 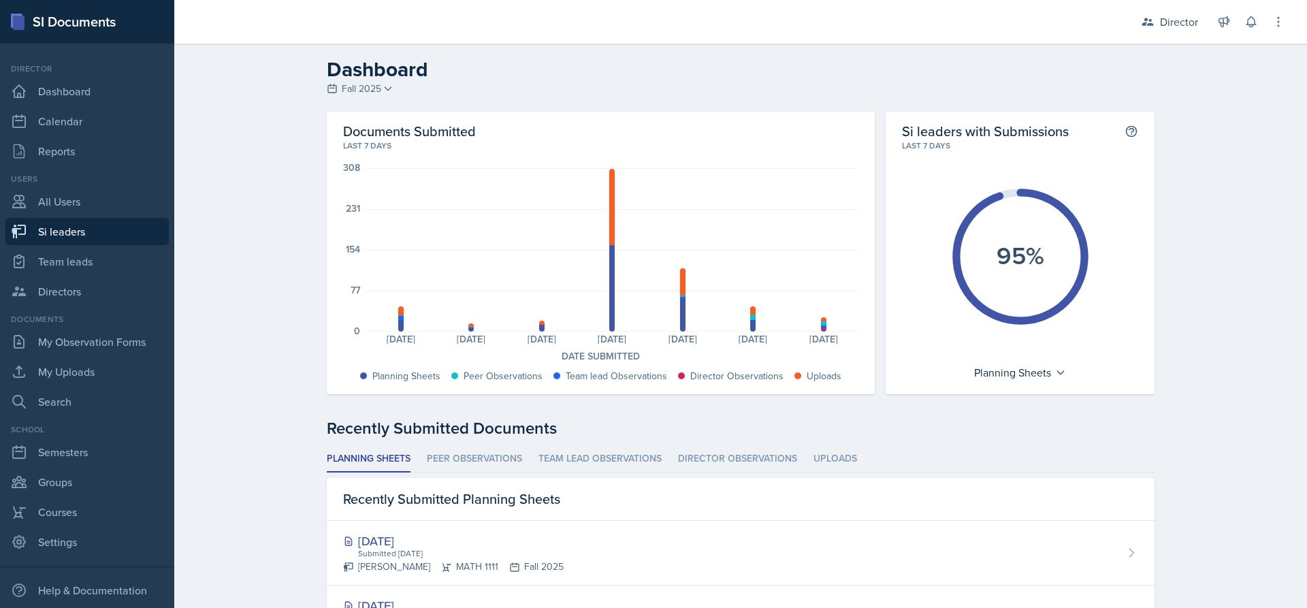 I want to click on div: Users, so click(x=87, y=179).